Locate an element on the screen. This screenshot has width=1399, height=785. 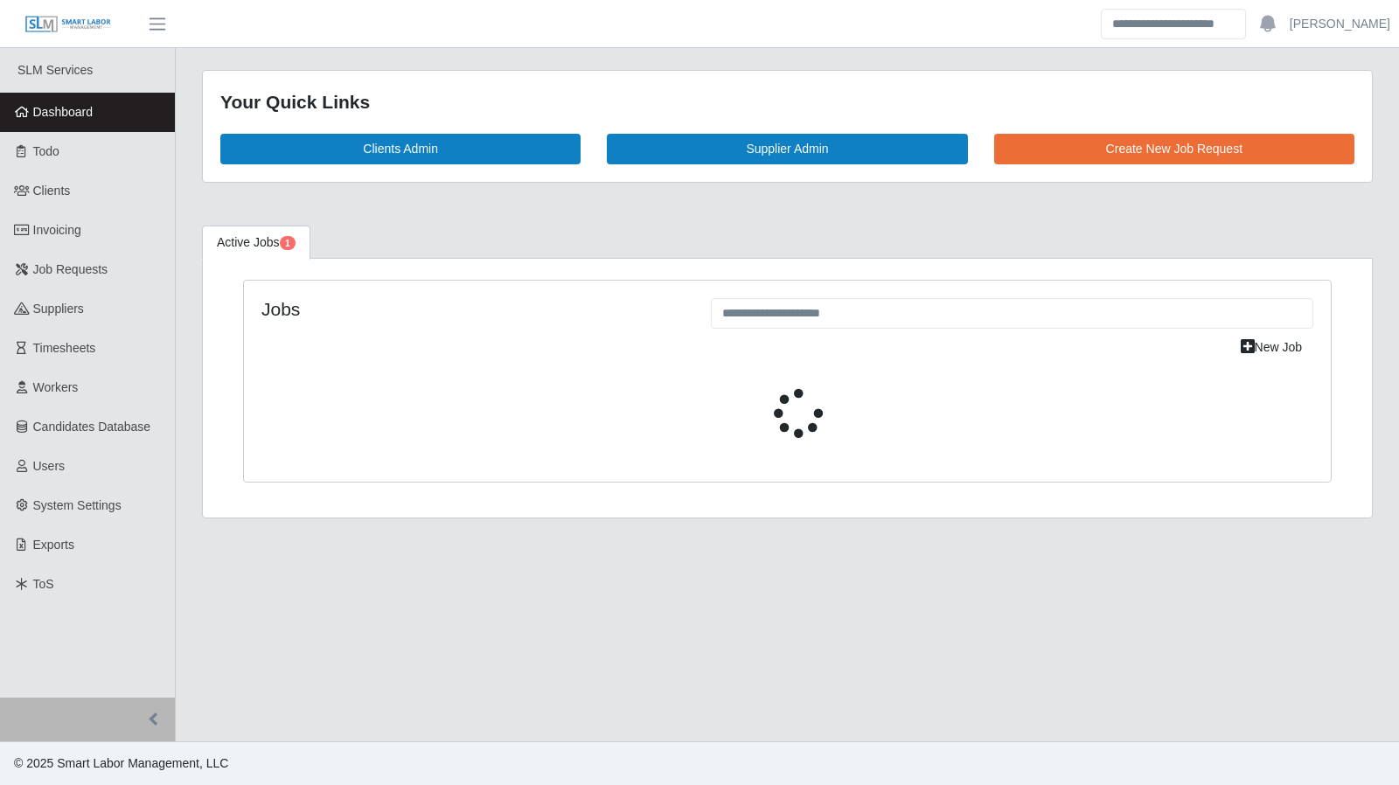
span: Pending Jobs is located at coordinates (288, 243).